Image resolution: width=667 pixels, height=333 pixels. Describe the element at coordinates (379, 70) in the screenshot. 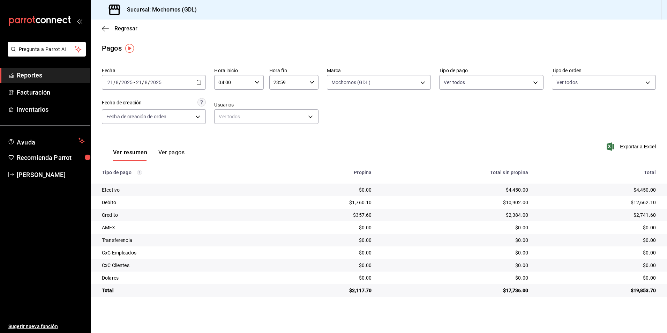

I see `label: Marca` at that location.